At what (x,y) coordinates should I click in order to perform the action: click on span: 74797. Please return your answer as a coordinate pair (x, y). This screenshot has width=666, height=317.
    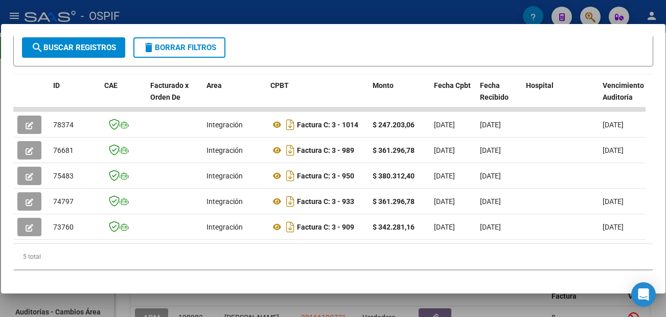
    Looking at the image, I should click on (63, 201).